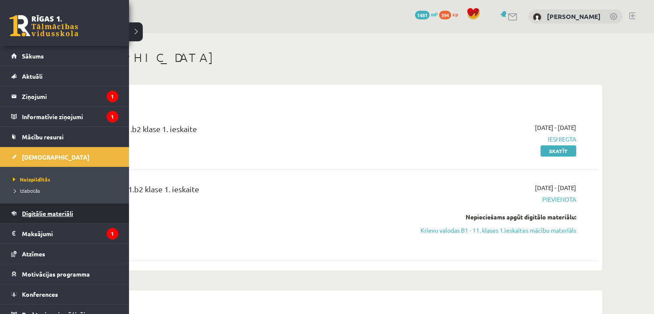 The height and width of the screenshot is (314, 654). Describe the element at coordinates (64, 76) in the screenshot. I see `a: Aktuāli` at that location.